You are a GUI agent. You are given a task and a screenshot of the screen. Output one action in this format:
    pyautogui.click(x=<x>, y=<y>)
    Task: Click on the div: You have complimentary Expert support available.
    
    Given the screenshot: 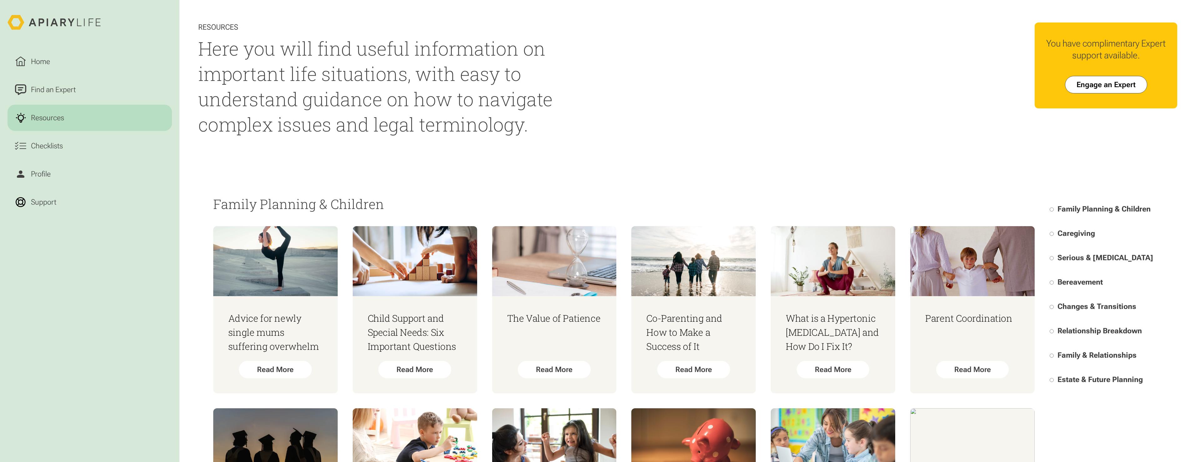 What is the action you would take?
    pyautogui.click(x=1106, y=49)
    